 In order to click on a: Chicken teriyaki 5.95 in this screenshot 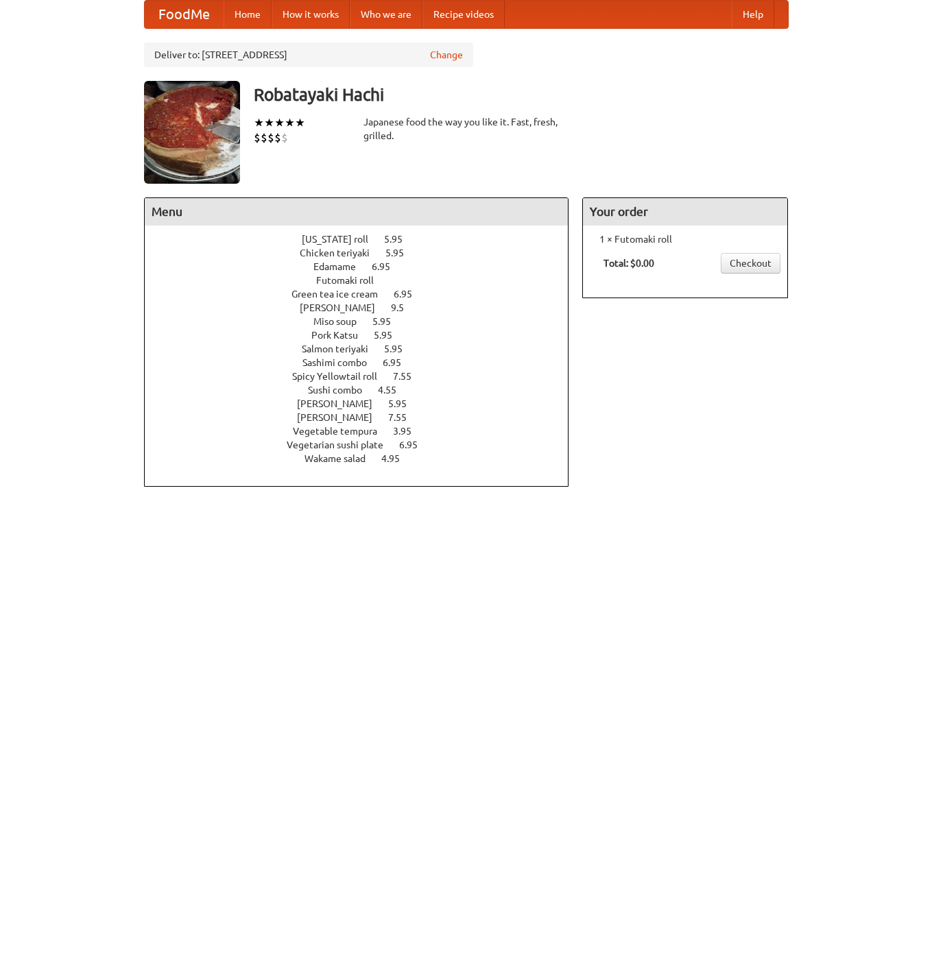, I will do `click(364, 253)`.